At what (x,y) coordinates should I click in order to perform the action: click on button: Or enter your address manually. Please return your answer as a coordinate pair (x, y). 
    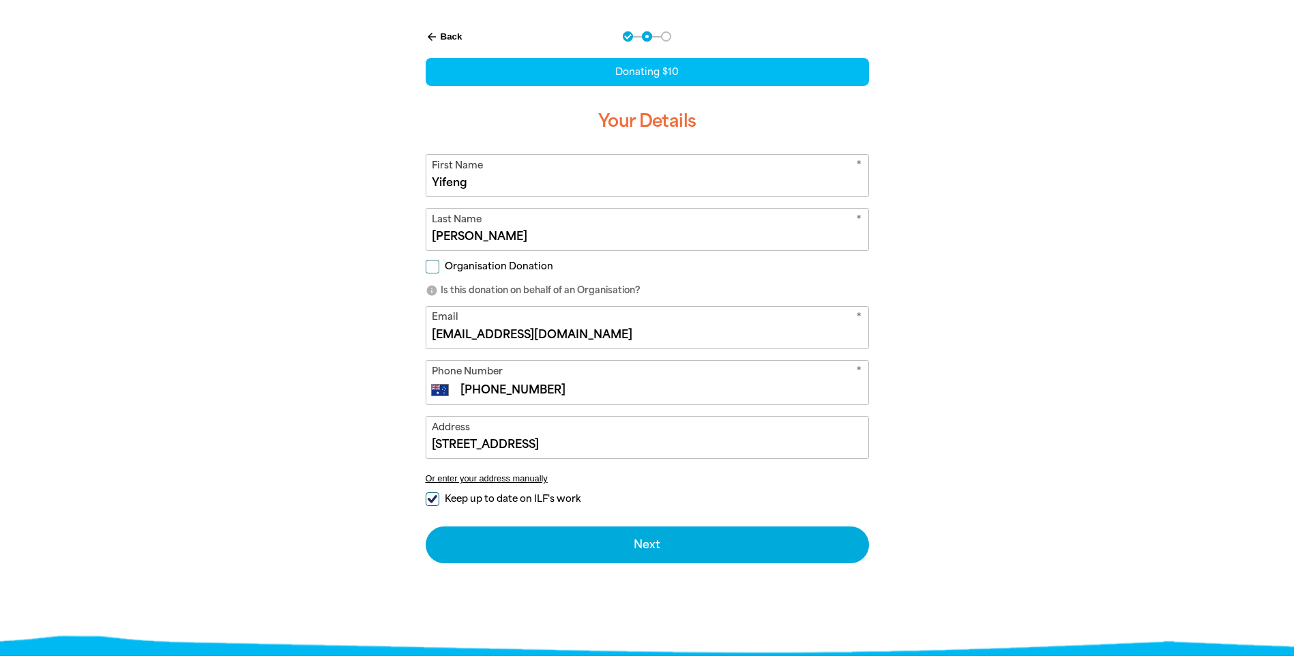
    Looking at the image, I should click on (648, 478).